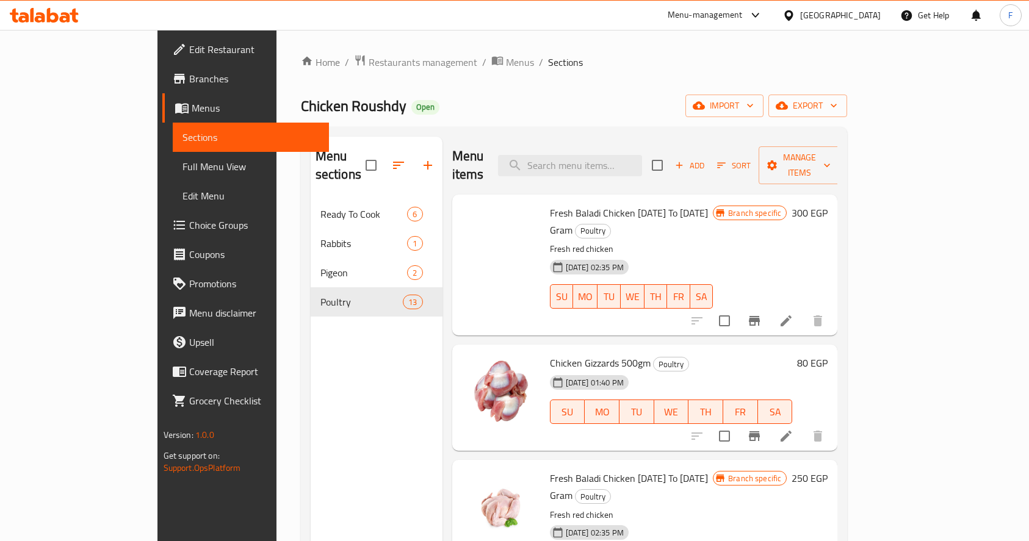 This screenshot has height=541, width=1029. What do you see at coordinates (254, 79) in the screenshot?
I see `span: Branches` at bounding box center [254, 79].